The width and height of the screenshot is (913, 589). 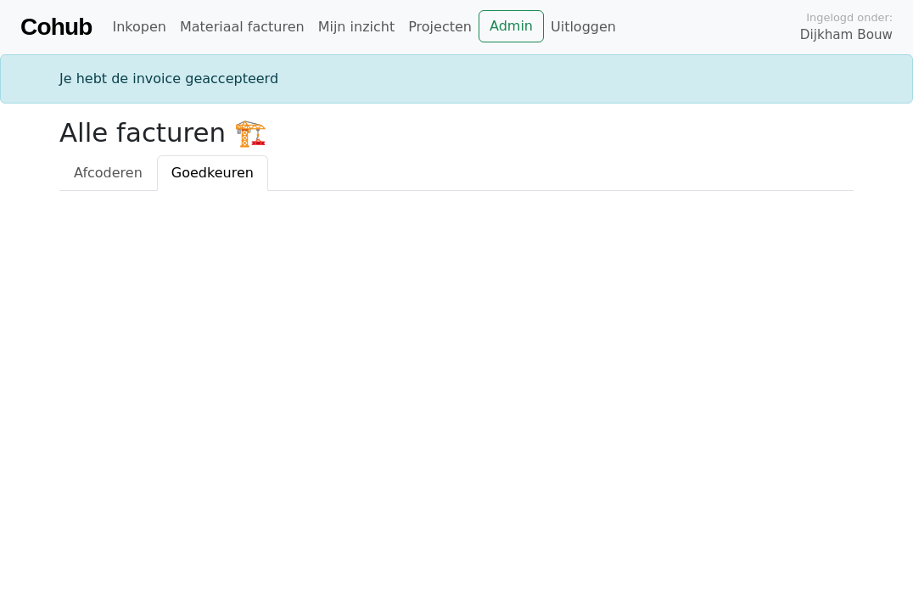 I want to click on a: Goedkeuren, so click(x=212, y=173).